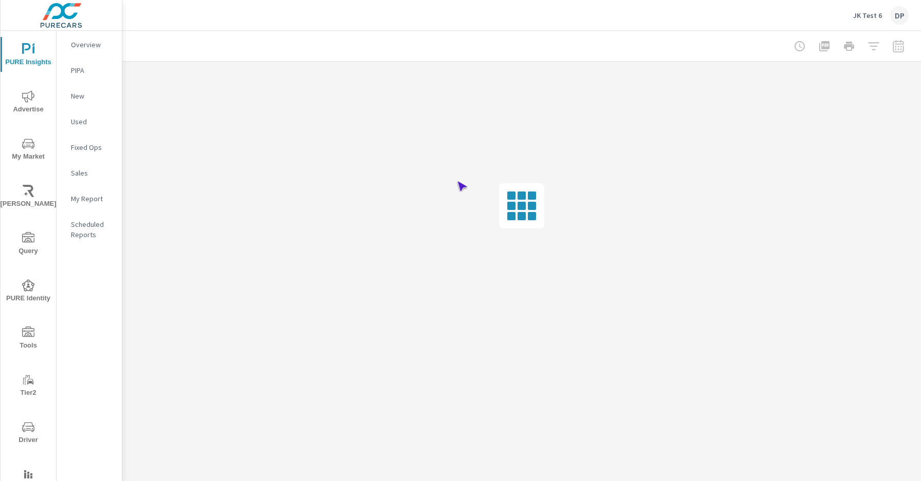 The image size is (921, 481). What do you see at coordinates (28, 434) in the screenshot?
I see `span: Driver` at bounding box center [28, 434].